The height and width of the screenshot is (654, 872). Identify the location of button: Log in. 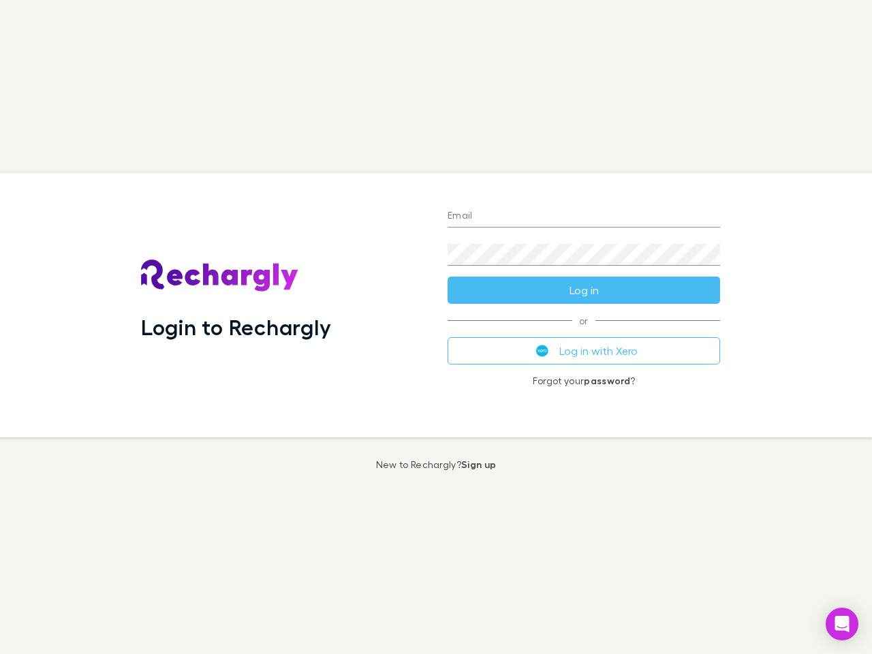
(584, 290).